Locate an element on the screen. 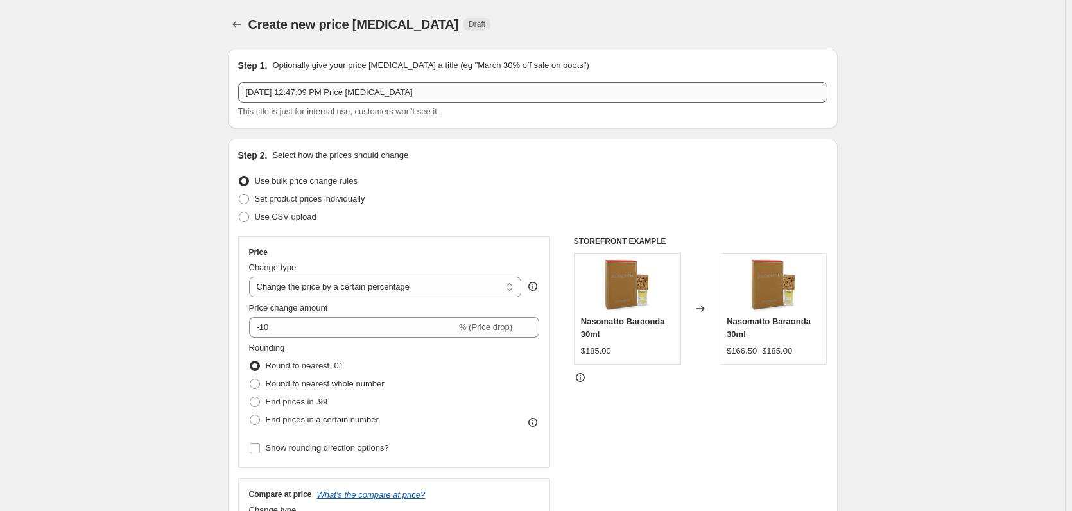  strike: $185.00 is located at coordinates (776, 351).